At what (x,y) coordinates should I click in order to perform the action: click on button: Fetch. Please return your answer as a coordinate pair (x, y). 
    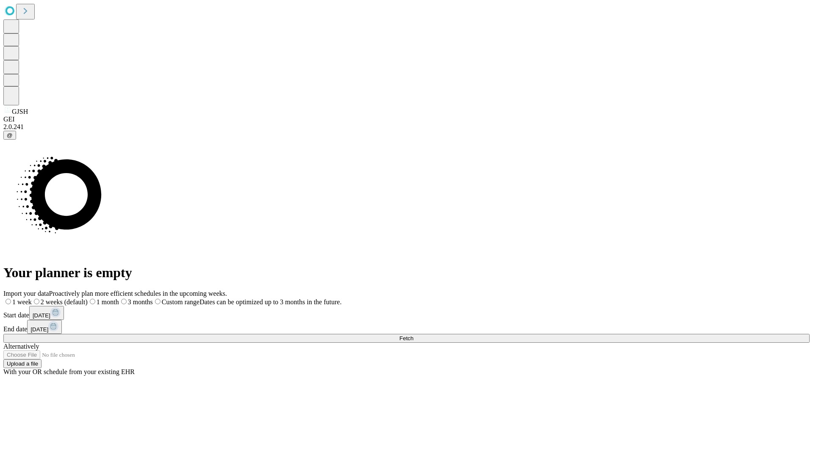
    Looking at the image, I should click on (406, 338).